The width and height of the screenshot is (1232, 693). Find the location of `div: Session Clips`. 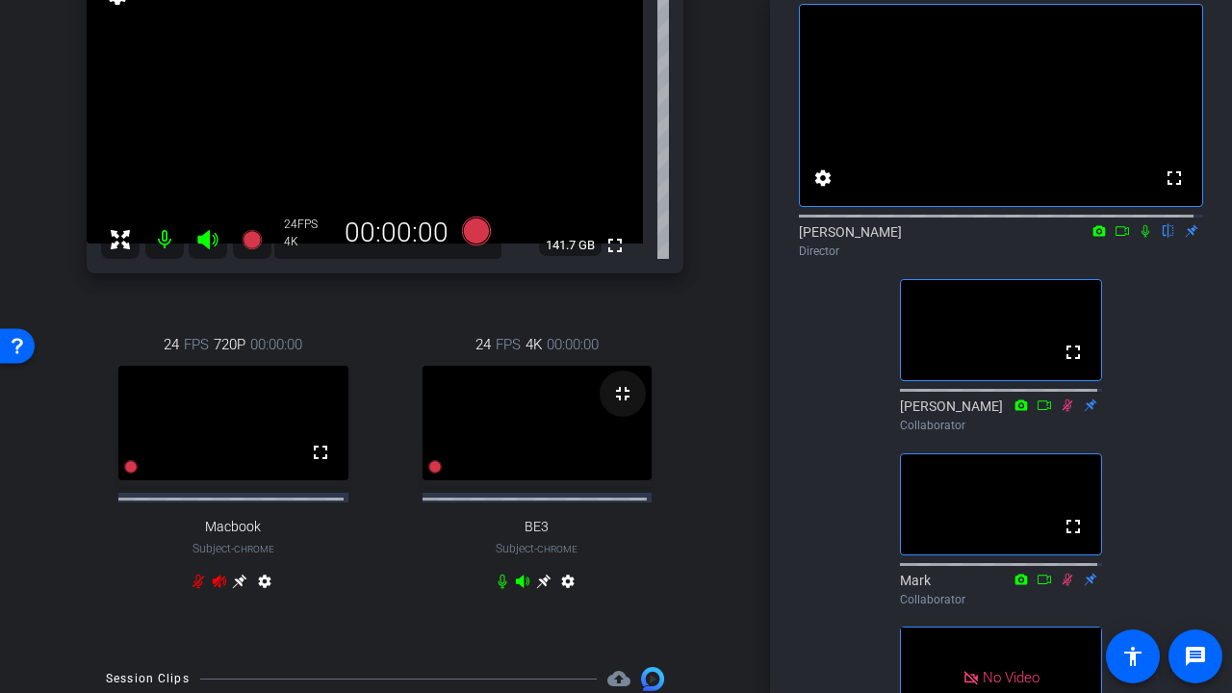

div: Session Clips is located at coordinates (147, 679).